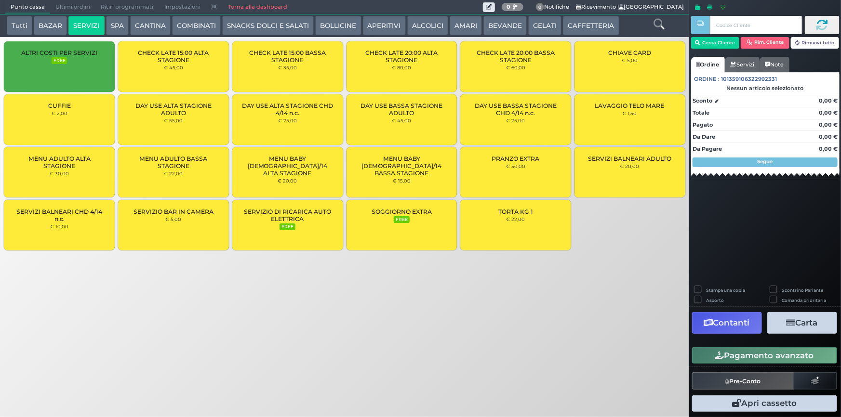 This screenshot has height=417, width=841. What do you see at coordinates (703, 137) in the screenshot?
I see `strong: Da Dare` at bounding box center [703, 137].